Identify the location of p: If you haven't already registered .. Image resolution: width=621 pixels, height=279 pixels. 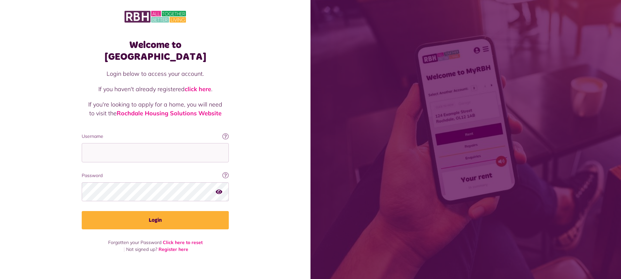
(155, 89).